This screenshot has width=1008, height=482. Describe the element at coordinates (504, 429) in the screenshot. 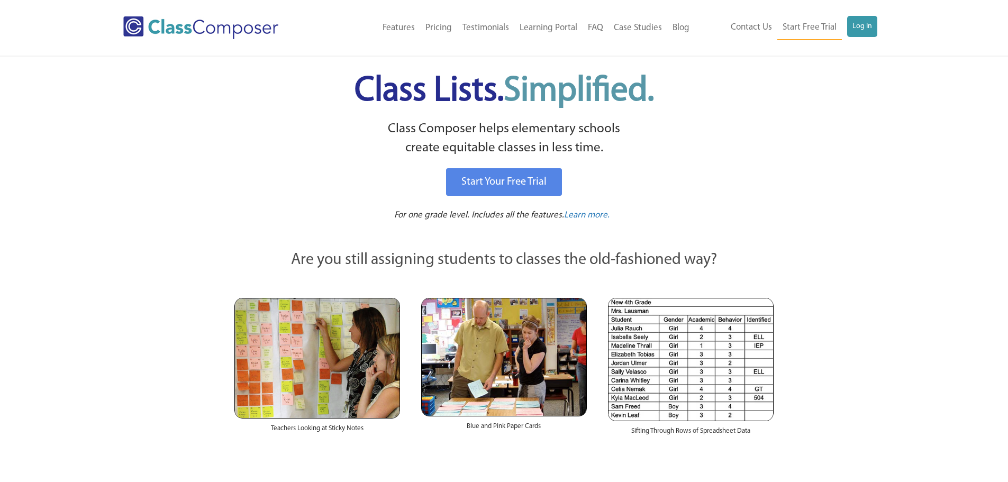

I see `div: Blue and Pink Paper Cards` at that location.